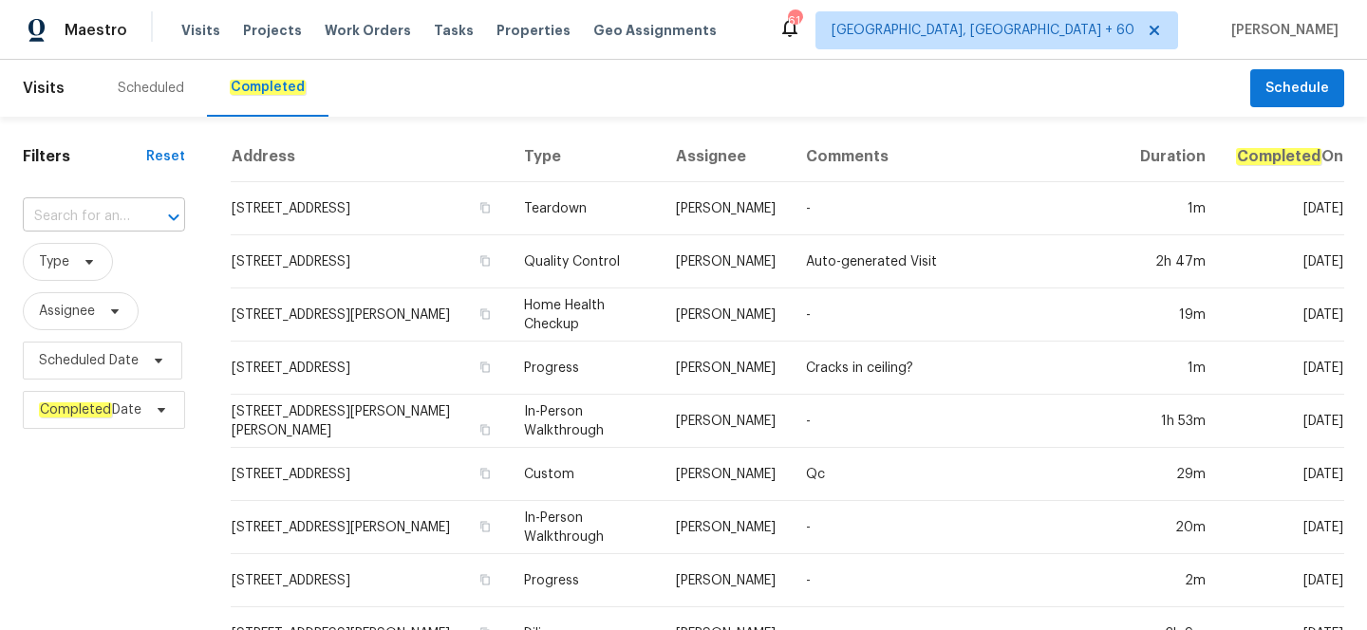 The image size is (1367, 630). What do you see at coordinates (1172, 581) in the screenshot?
I see `td: 2m` at bounding box center [1172, 581].